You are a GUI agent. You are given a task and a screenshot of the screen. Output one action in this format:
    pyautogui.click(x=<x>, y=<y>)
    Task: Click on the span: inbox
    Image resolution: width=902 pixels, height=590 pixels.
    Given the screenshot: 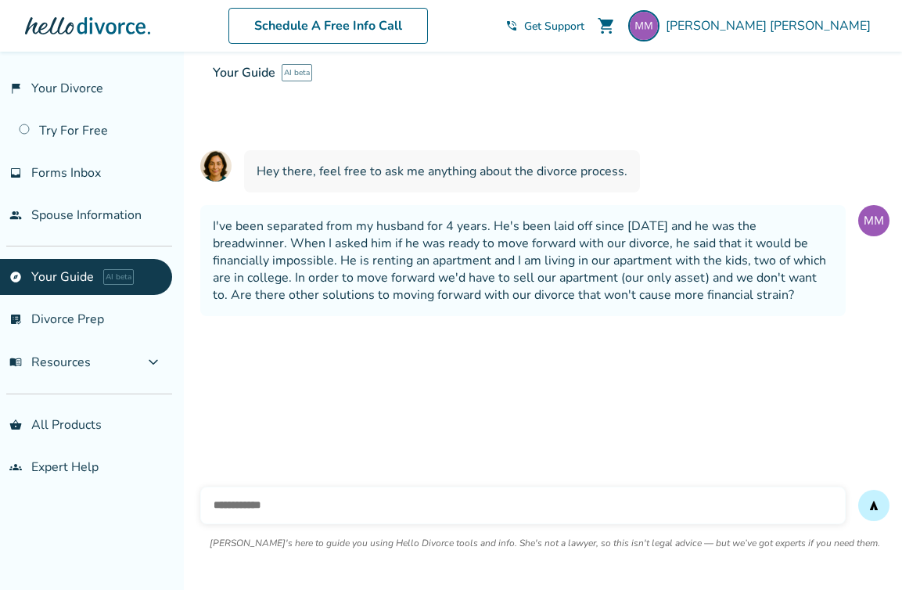 What is the action you would take?
    pyautogui.click(x=16, y=173)
    